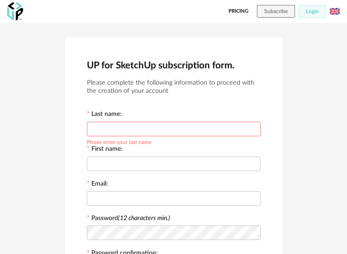 The height and width of the screenshot is (254, 347). What do you see at coordinates (312, 11) in the screenshot?
I see `a: Login` at bounding box center [312, 11].